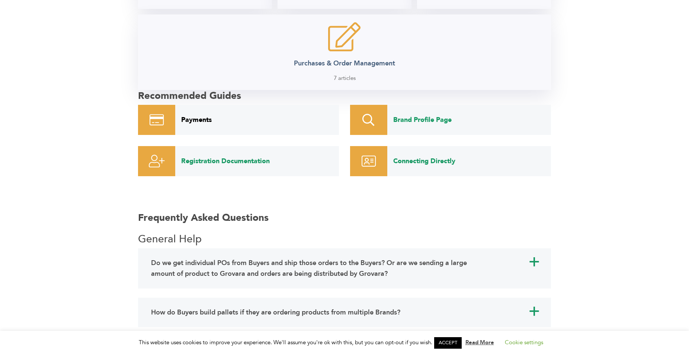  Describe the element at coordinates (344, 240) in the screenshot. I see `h3: Click here to open General Help` at that location.